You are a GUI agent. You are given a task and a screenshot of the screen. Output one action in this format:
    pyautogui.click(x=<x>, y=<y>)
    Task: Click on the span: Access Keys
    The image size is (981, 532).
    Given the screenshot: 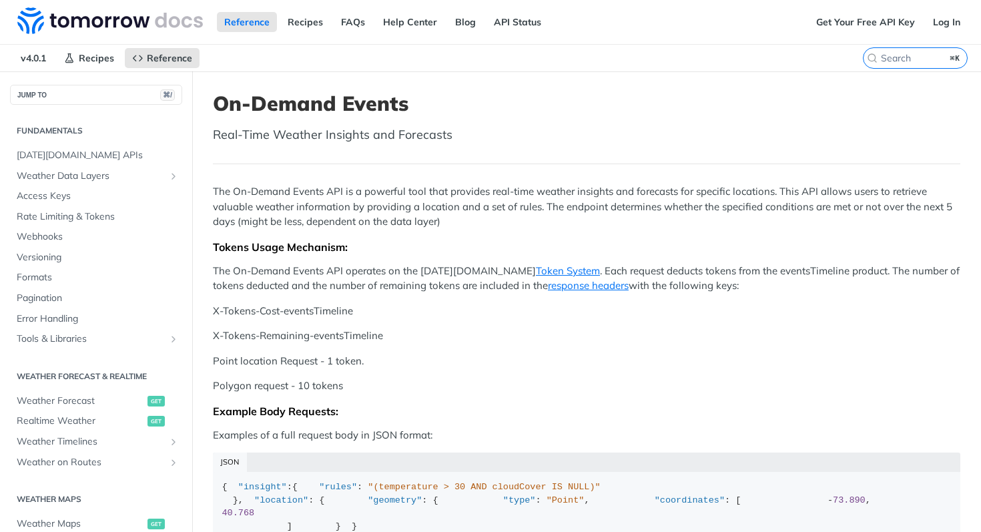 What is the action you would take?
    pyautogui.click(x=97, y=196)
    